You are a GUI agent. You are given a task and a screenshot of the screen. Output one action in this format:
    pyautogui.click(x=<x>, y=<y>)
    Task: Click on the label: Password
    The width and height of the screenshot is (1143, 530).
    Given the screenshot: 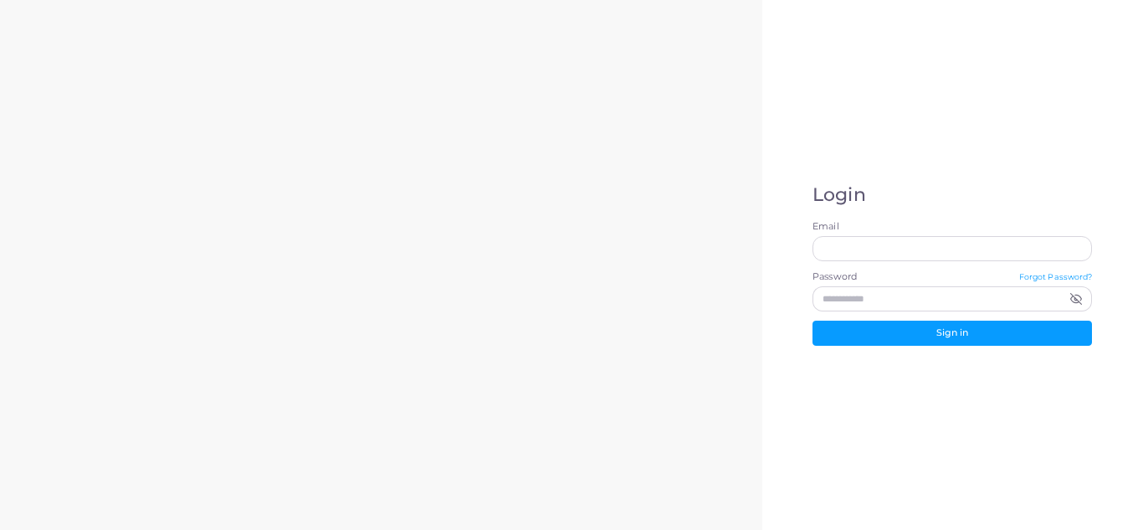 What is the action you would take?
    pyautogui.click(x=834, y=277)
    